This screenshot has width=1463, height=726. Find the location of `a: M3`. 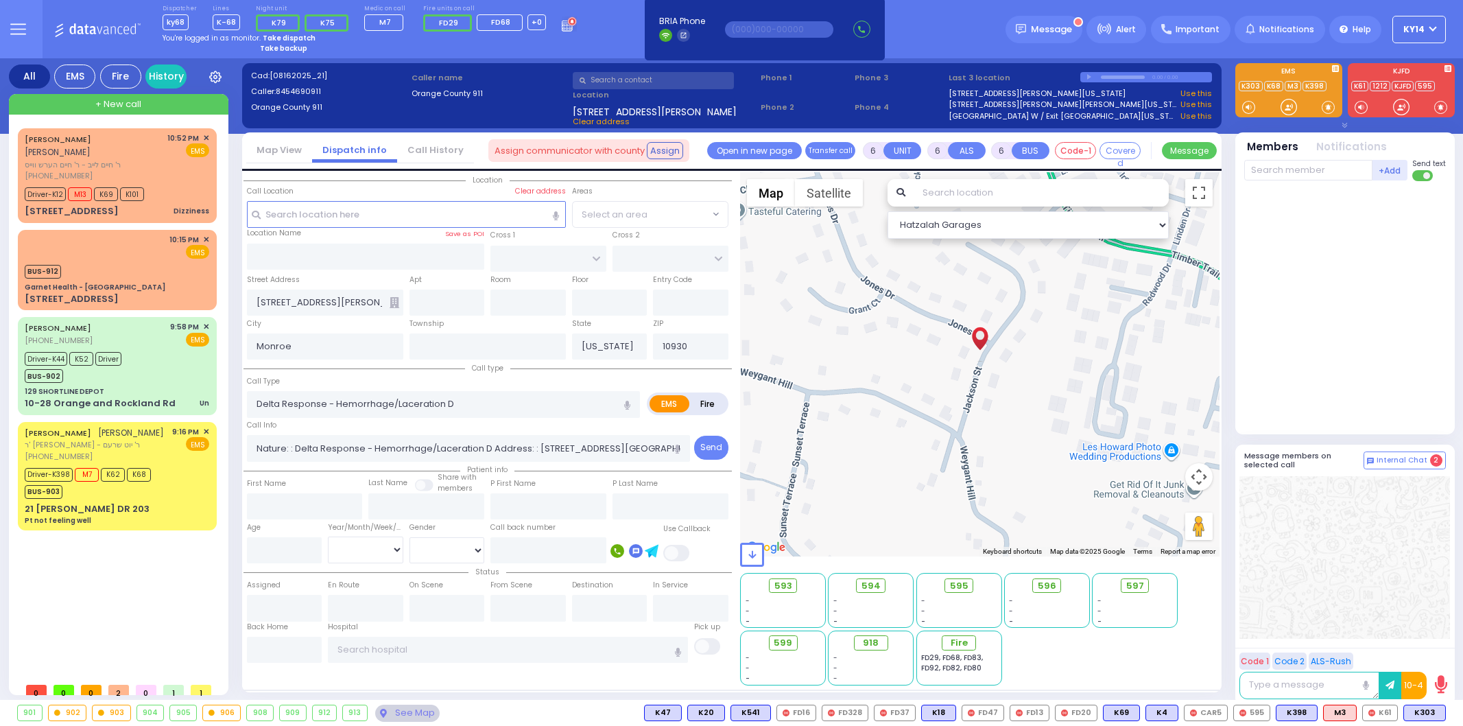

a: M3 is located at coordinates (1293, 86).